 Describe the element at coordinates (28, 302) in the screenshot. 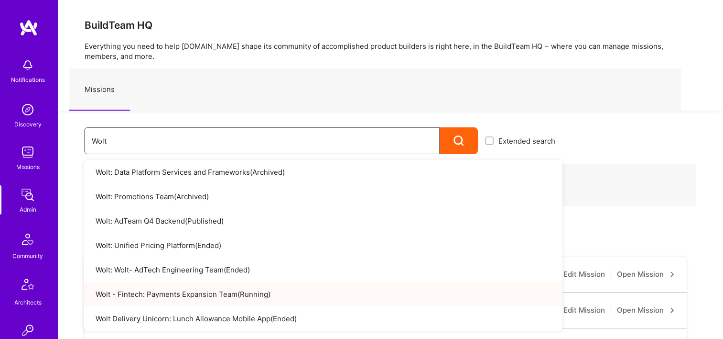

I see `div: Architects` at that location.